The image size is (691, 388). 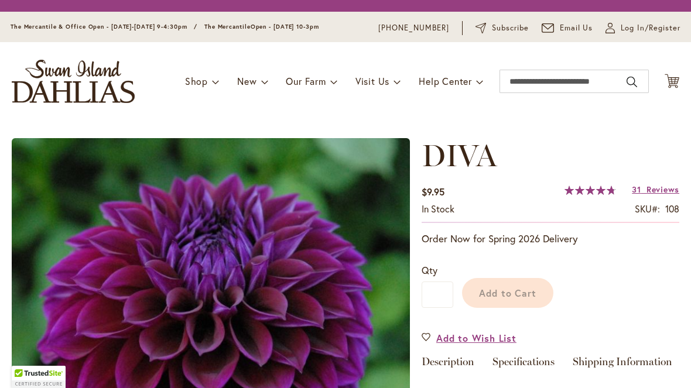 I want to click on span: Log In/Register, so click(x=650, y=28).